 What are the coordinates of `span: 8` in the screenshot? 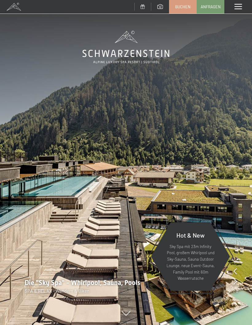 It's located at (237, 291).